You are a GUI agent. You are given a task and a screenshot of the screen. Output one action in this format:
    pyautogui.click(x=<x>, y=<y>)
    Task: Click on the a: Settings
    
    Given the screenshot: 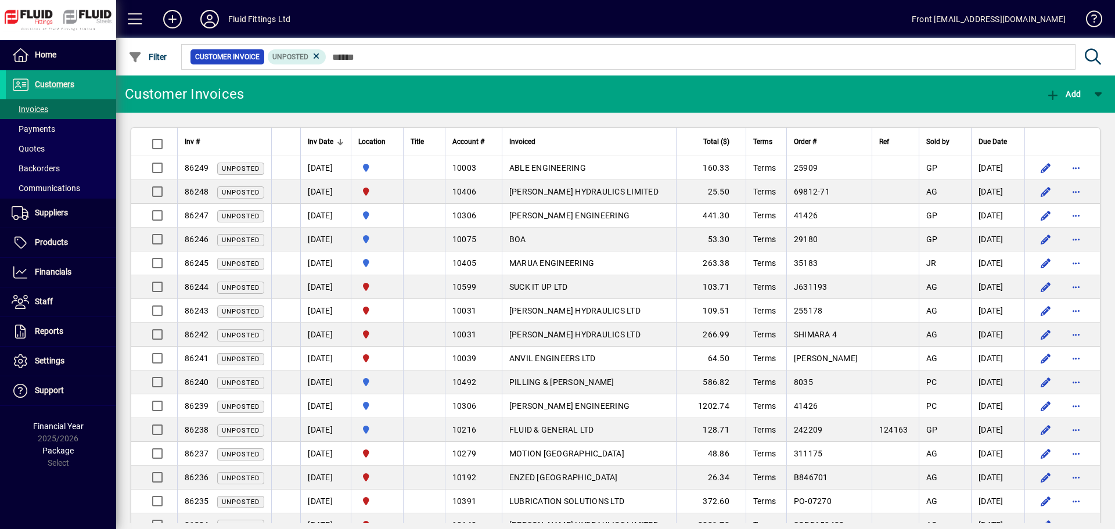 What is the action you would take?
    pyautogui.click(x=61, y=361)
    